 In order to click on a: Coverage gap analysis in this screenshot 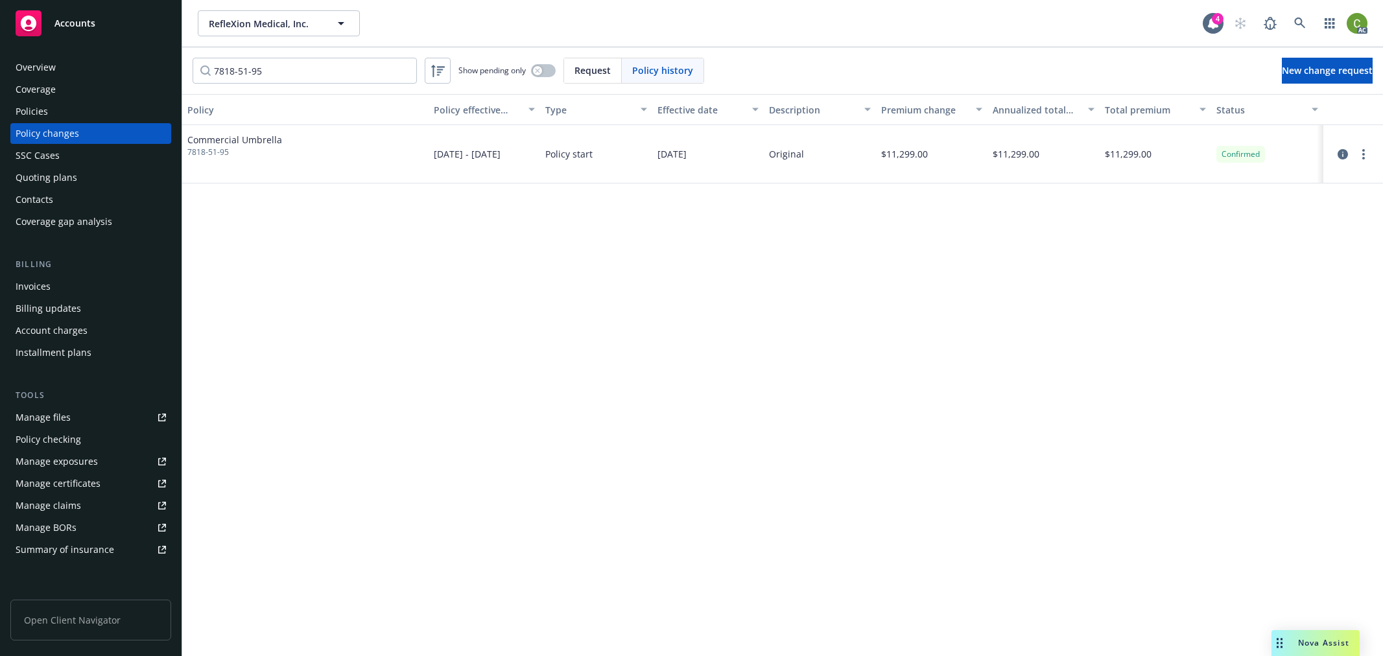, I will do `click(91, 222)`.